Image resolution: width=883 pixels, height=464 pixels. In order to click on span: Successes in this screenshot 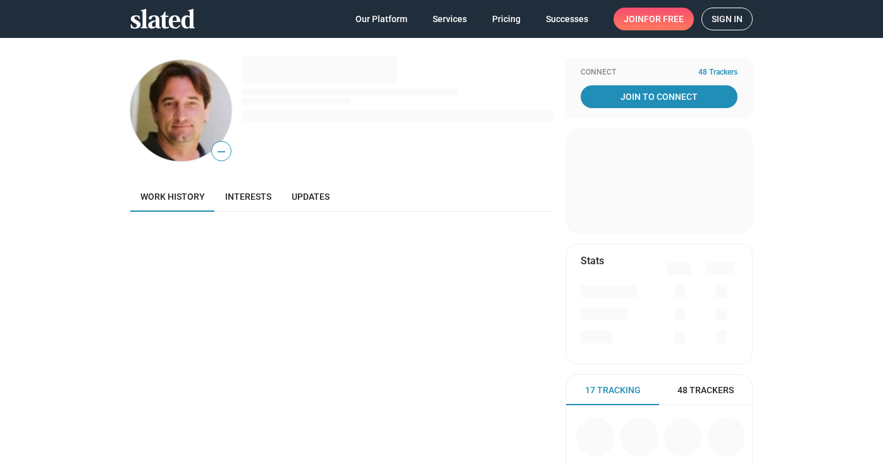, I will do `click(567, 19)`.